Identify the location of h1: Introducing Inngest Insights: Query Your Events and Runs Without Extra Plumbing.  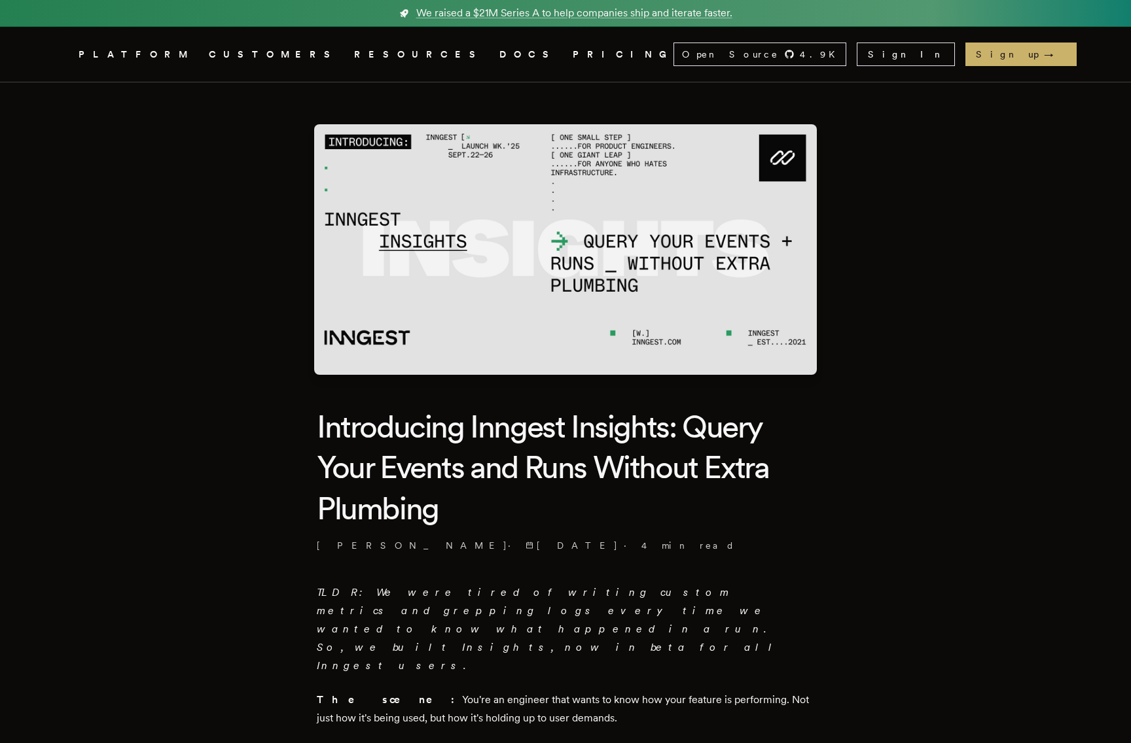
(565, 467).